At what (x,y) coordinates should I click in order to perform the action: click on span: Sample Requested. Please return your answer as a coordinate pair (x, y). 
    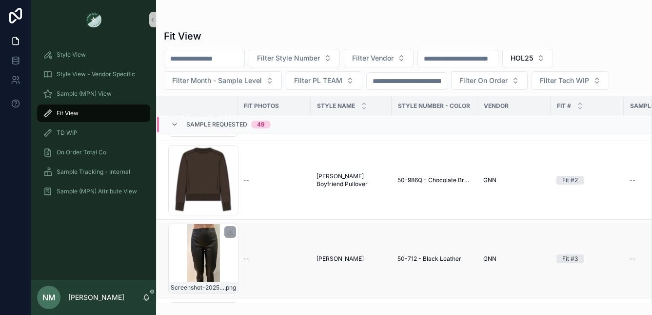
    Looking at the image, I should click on (217, 124).